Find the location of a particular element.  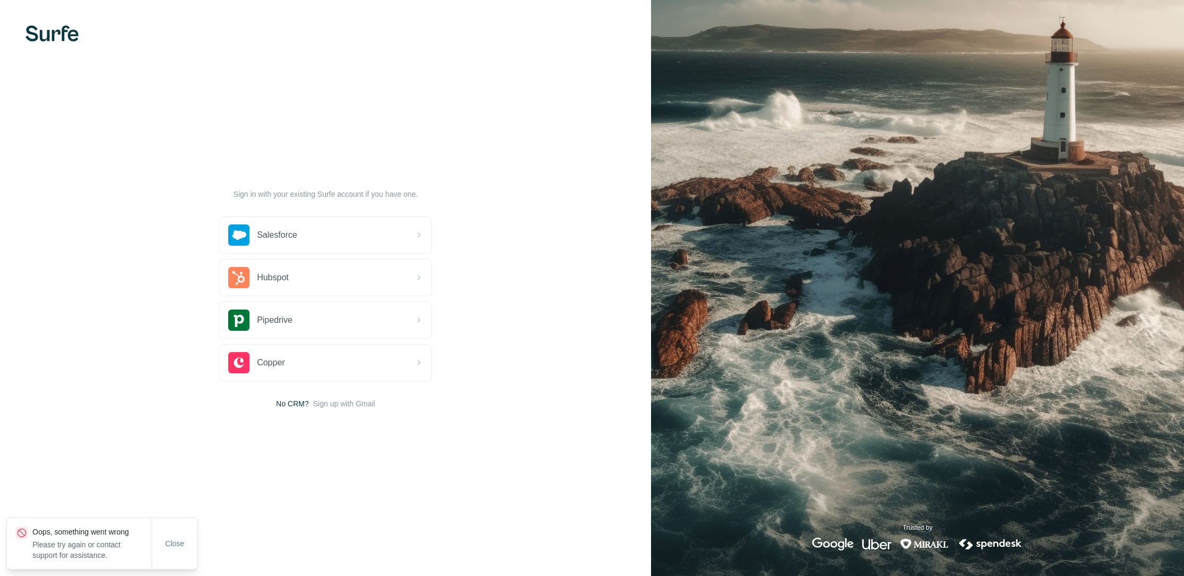

img: uber's logo is located at coordinates (877, 544).